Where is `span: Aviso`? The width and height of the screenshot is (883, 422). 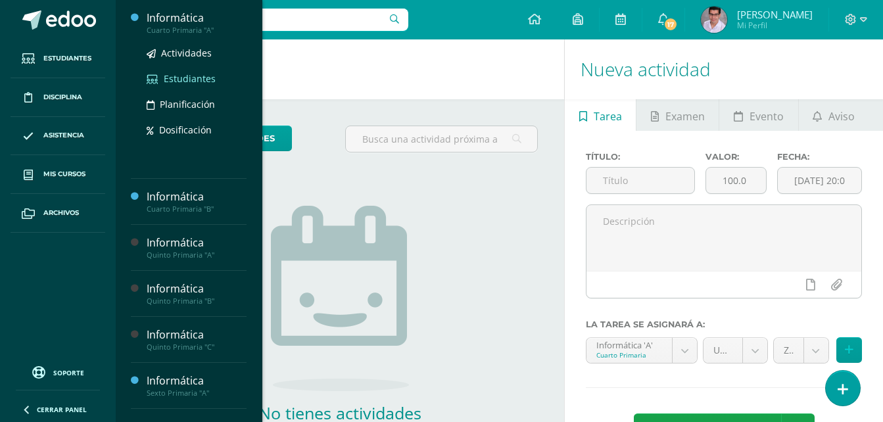
span: Aviso is located at coordinates (842, 116).